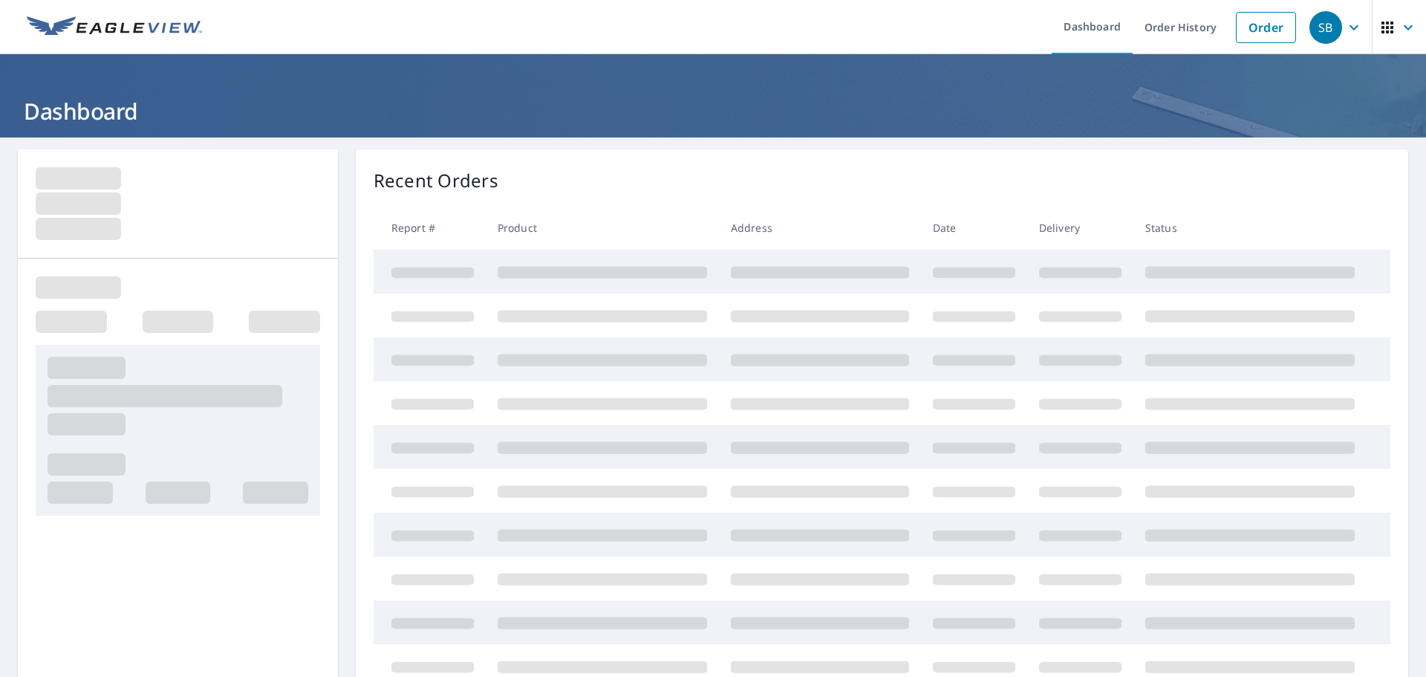 The width and height of the screenshot is (1426, 677). I want to click on th: Report #, so click(429, 227).